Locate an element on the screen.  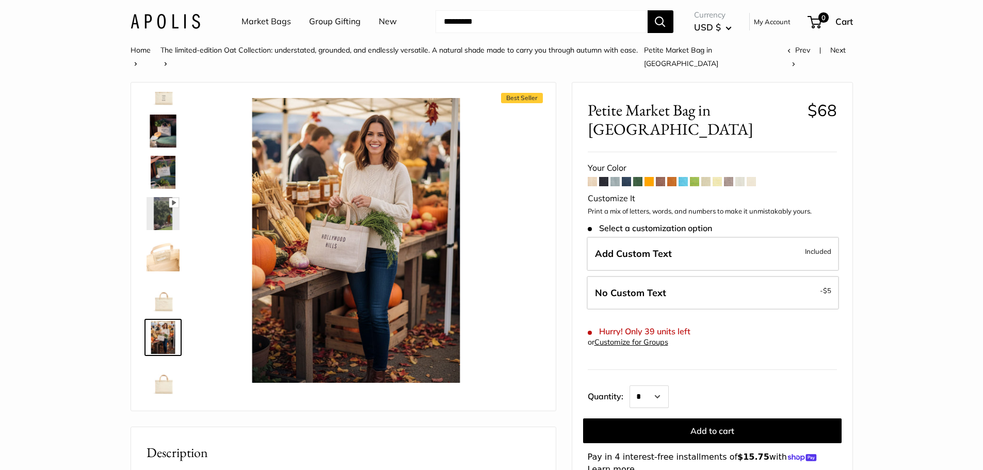
span: 0 is located at coordinates (823, 18).